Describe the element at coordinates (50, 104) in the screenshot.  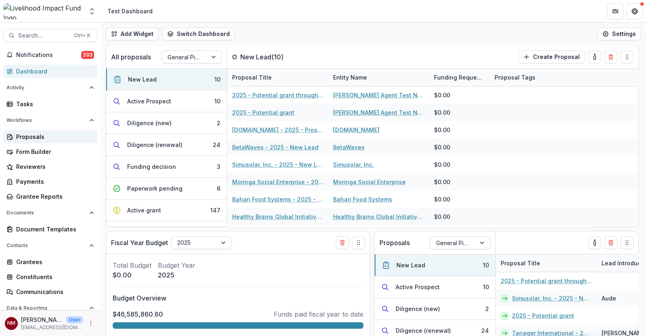
I see `a: Tasks` at that location.